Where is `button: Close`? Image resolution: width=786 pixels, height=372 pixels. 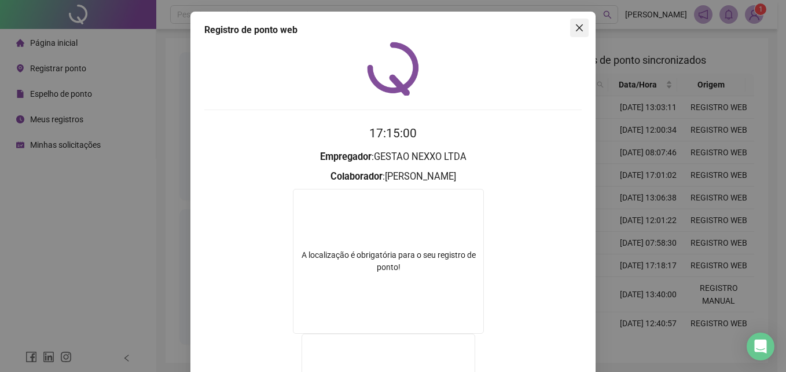
button: Close is located at coordinates (579, 28).